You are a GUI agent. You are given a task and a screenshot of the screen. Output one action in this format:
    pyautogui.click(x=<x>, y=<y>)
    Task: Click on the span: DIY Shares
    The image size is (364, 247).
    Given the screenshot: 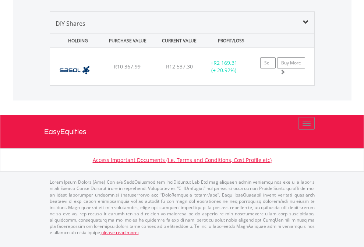 What is the action you would take?
    pyautogui.click(x=70, y=24)
    